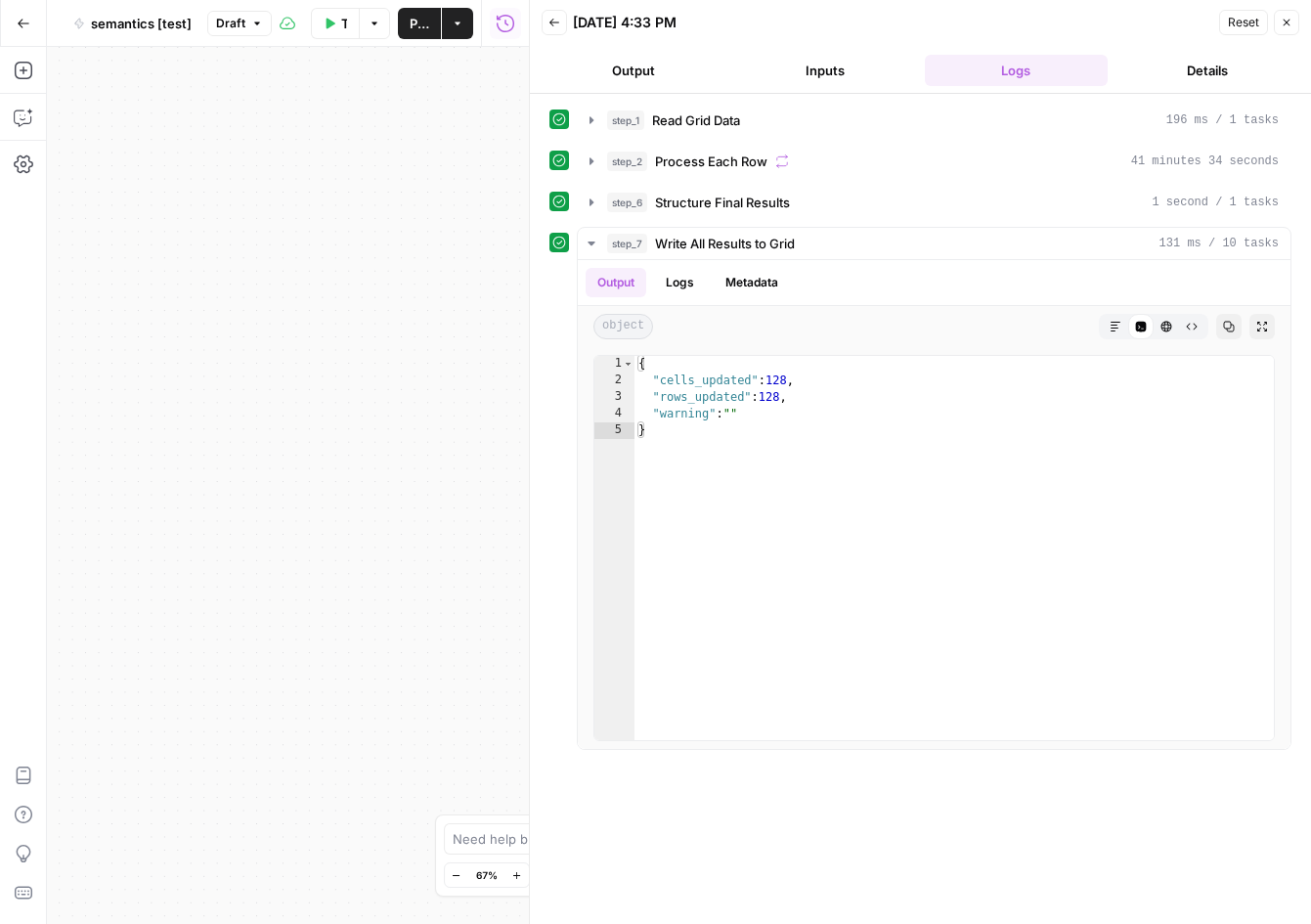 The image size is (1311, 924). Describe the element at coordinates (627, 243) in the screenshot. I see `span: step_7` at that location.